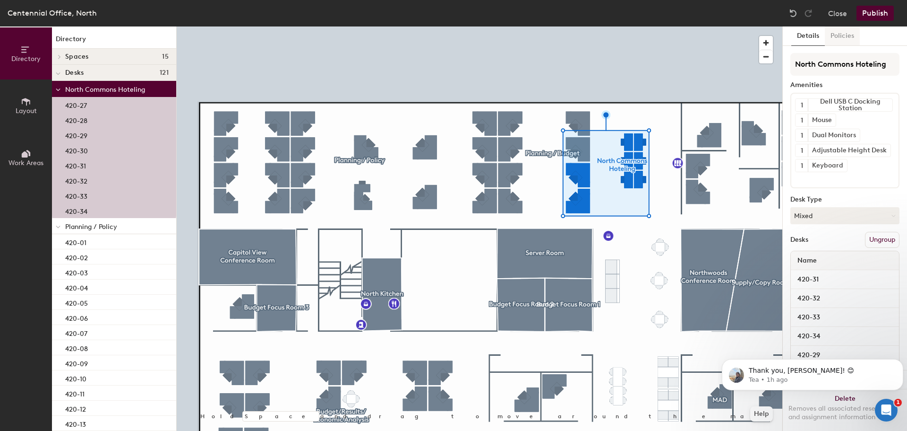 This screenshot has width=907, height=431. What do you see at coordinates (77, 317) in the screenshot?
I see `p: 420-06` at bounding box center [77, 317].